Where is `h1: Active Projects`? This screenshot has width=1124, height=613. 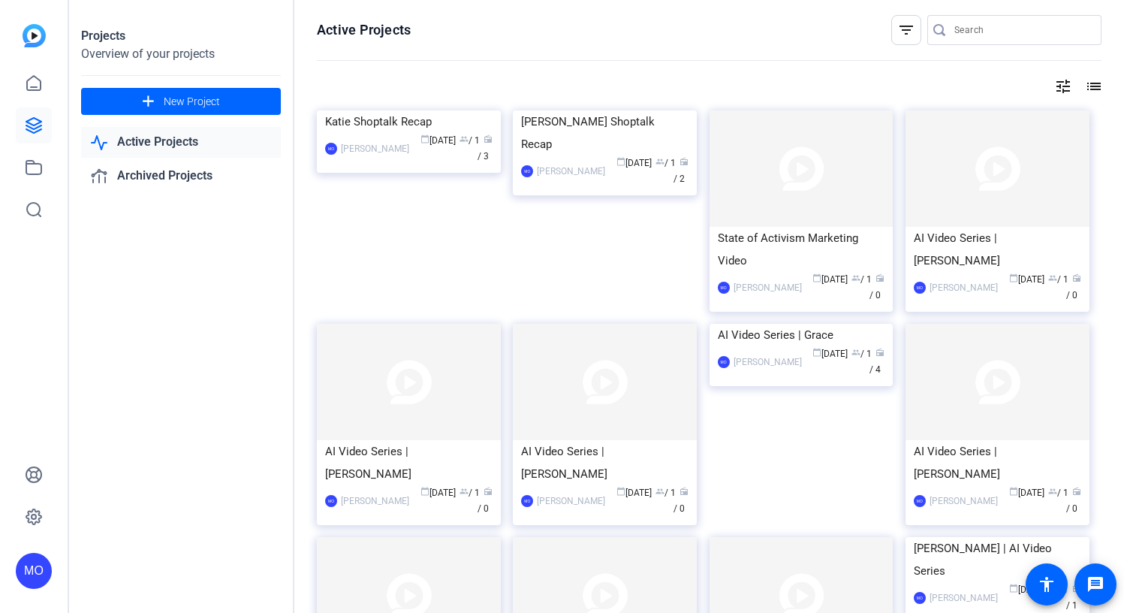
h1: Active Projects is located at coordinates (363, 30).